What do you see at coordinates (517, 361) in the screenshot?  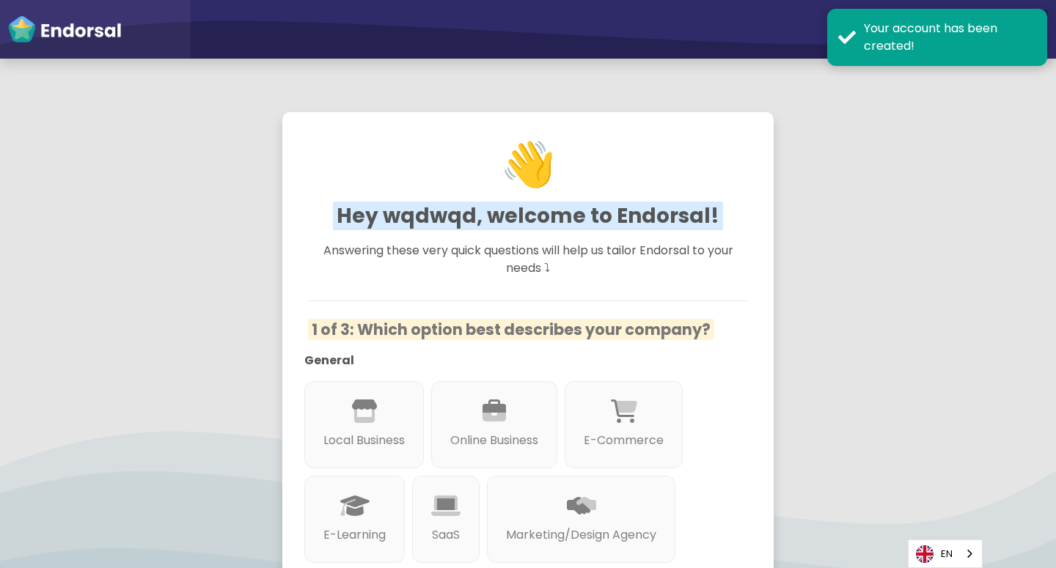 I see `p: General` at bounding box center [517, 361].